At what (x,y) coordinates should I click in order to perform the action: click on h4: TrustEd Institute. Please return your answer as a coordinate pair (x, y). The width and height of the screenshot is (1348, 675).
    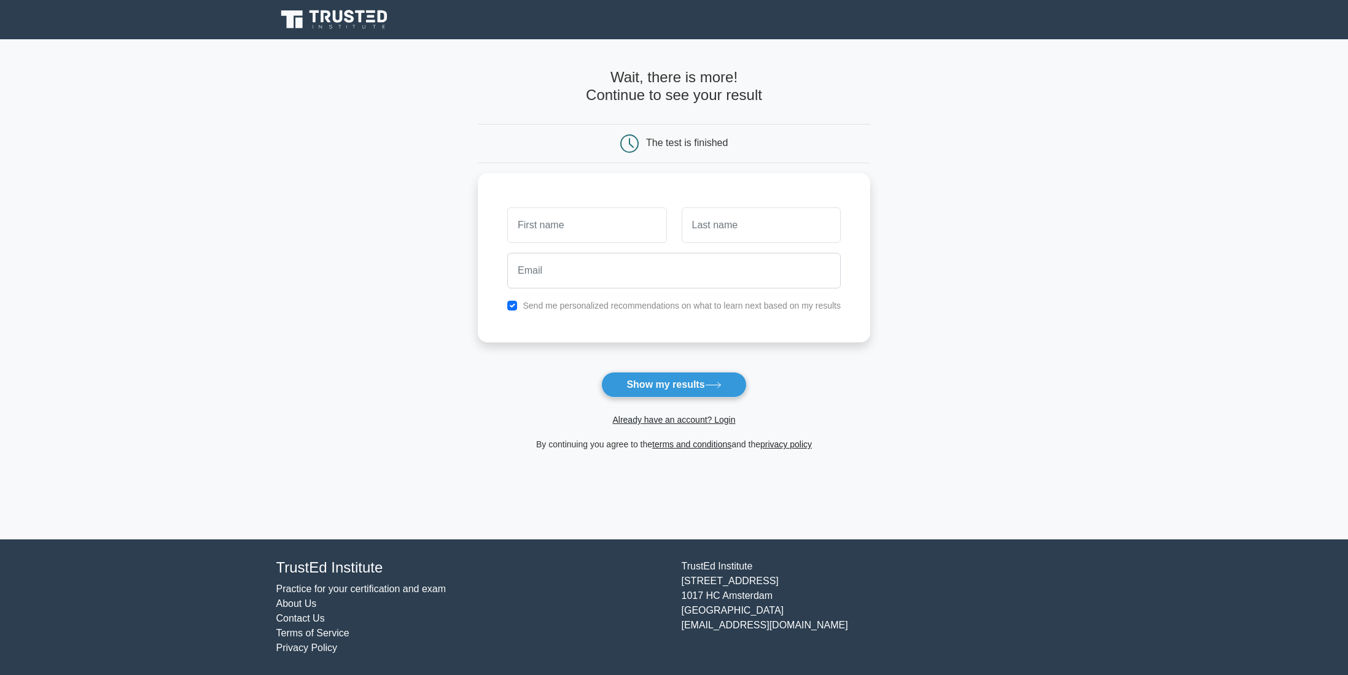
    Looking at the image, I should click on (472, 568).